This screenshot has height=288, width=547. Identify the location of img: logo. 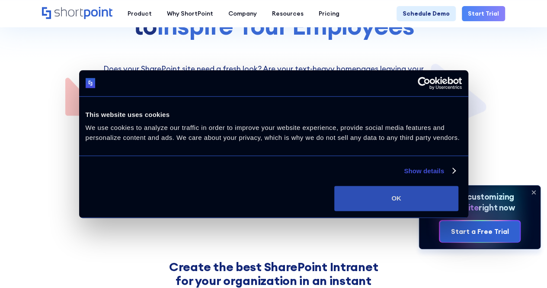
(90, 83).